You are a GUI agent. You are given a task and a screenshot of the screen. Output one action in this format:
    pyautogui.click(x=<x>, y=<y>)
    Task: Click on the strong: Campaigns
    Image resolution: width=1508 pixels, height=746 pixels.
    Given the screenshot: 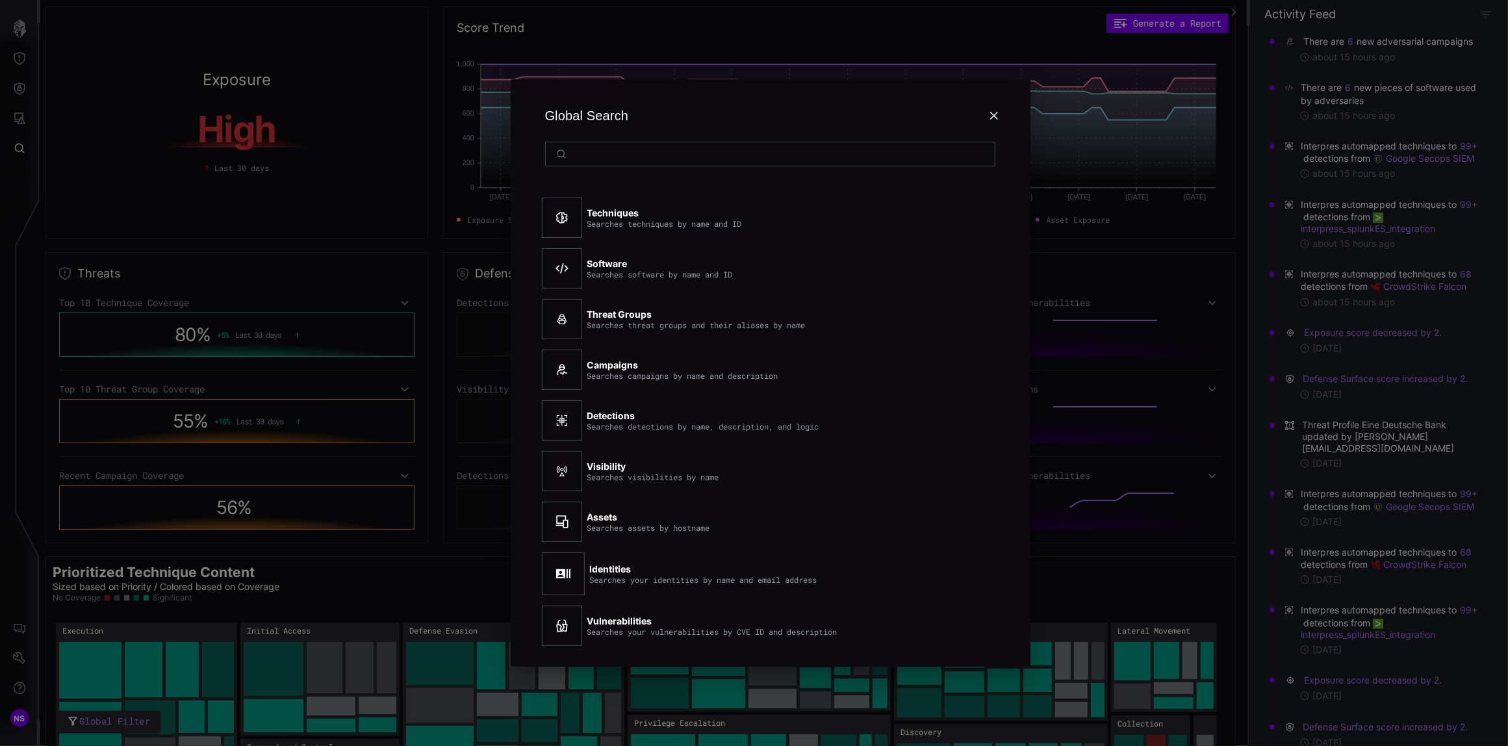 What is the action you would take?
    pyautogui.click(x=612, y=364)
    